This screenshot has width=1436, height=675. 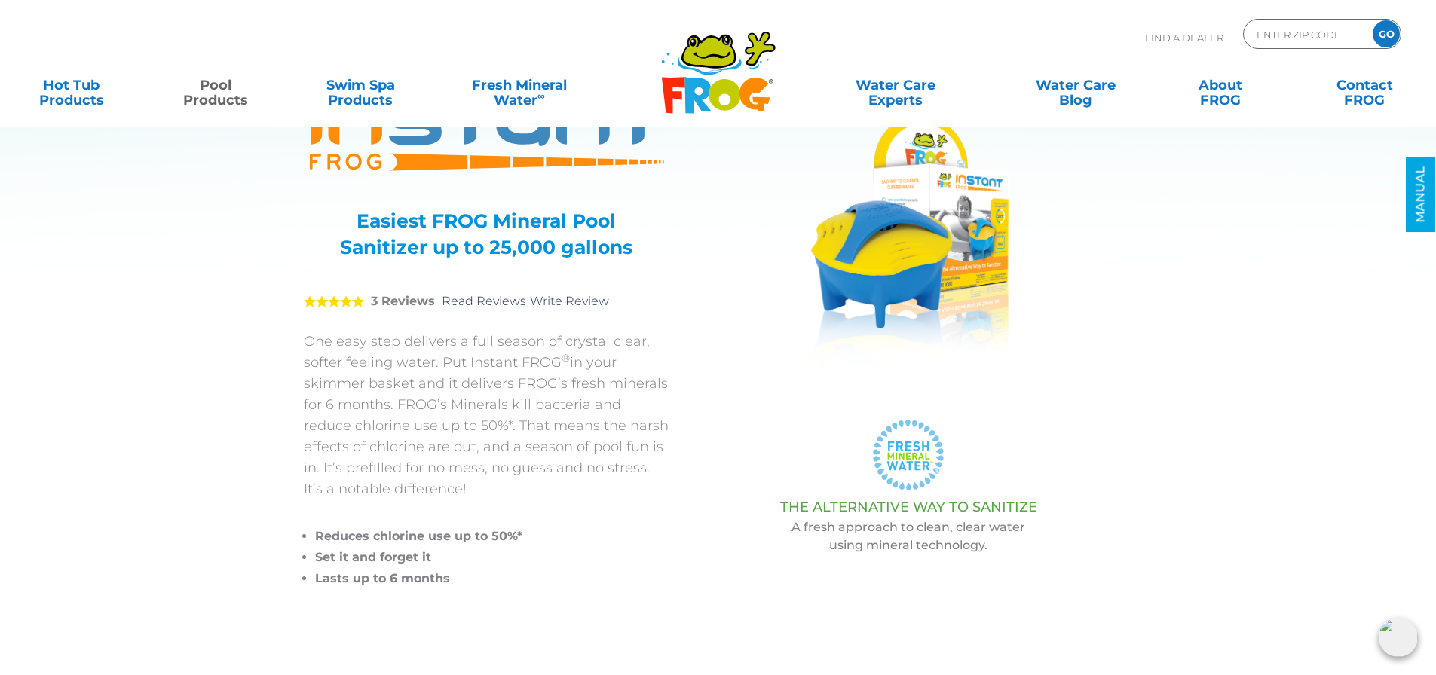 What do you see at coordinates (492, 537) in the screenshot?
I see `li: Reduces chlorine use up to 50%*` at bounding box center [492, 537].